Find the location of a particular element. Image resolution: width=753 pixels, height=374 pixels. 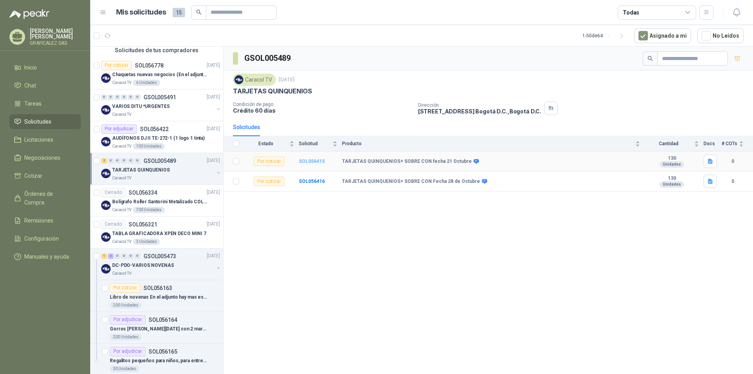

th: Solicitud is located at coordinates (320, 144).